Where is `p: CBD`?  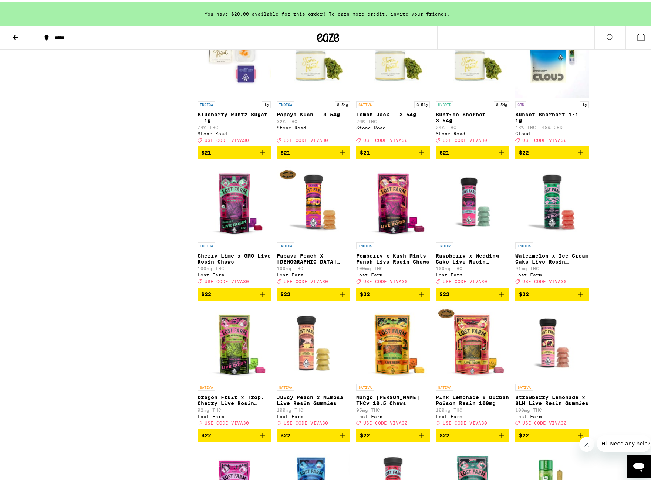
p: CBD is located at coordinates (521, 102).